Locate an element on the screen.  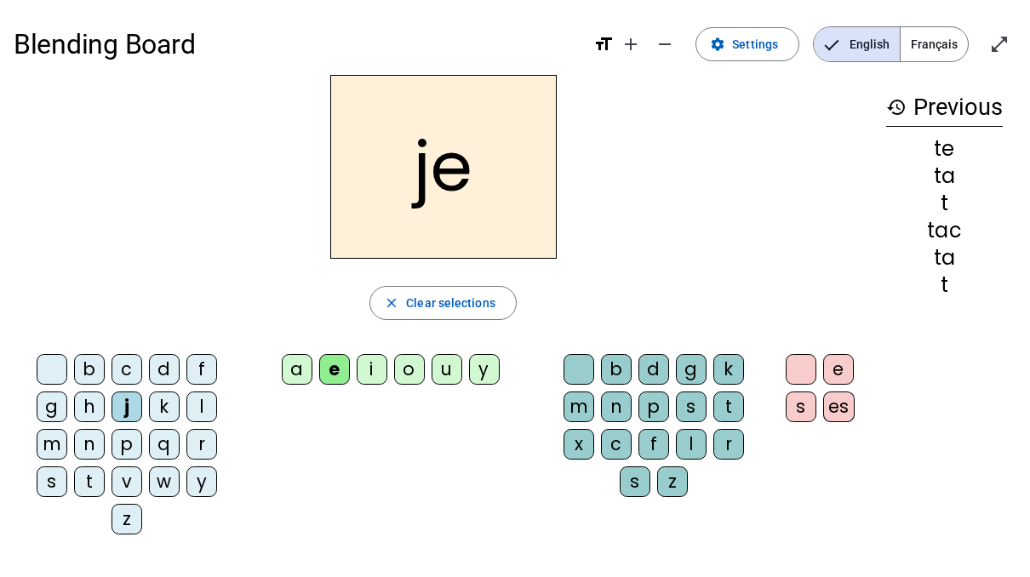
h2: je is located at coordinates (444, 167).